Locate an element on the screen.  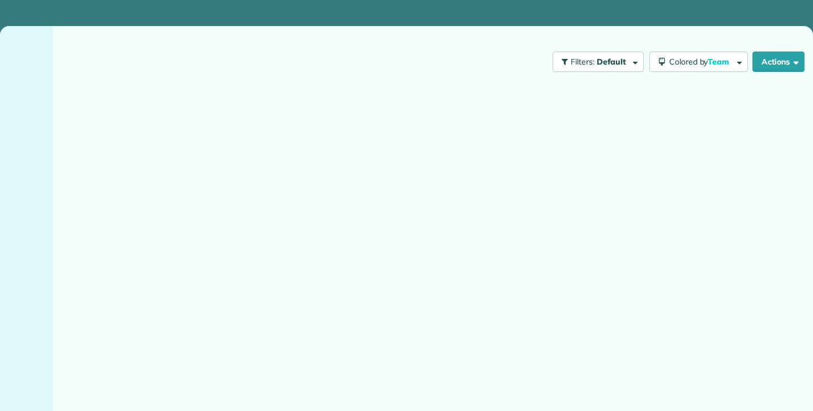
button: Filters: Default is located at coordinates (598, 62).